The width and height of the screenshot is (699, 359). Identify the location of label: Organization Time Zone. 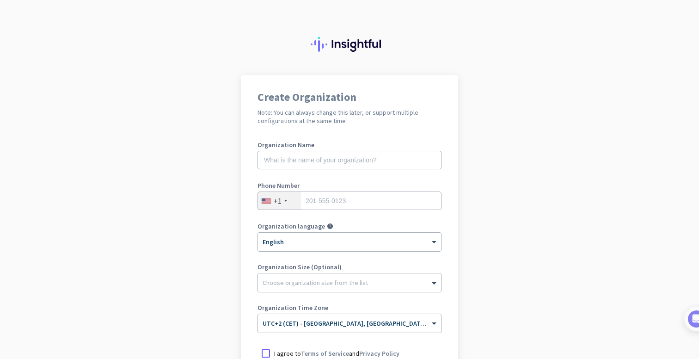
(350, 308).